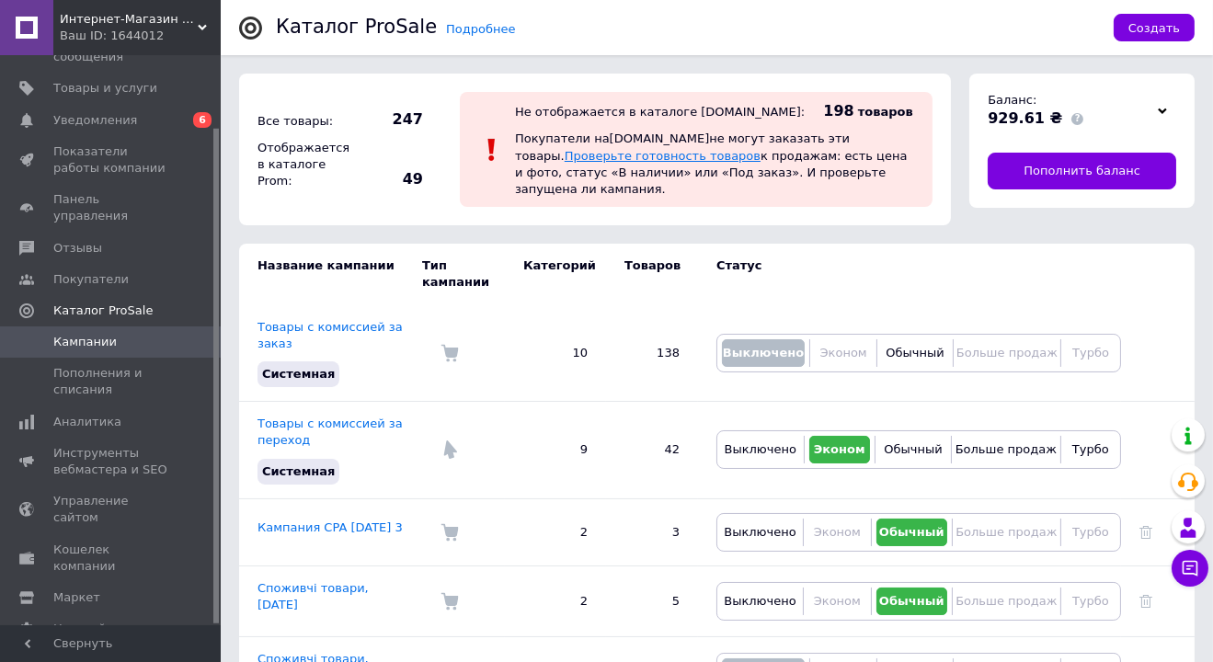  What do you see at coordinates (1081, 171) in the screenshot?
I see `a: Пополнить баланс` at bounding box center [1081, 171].